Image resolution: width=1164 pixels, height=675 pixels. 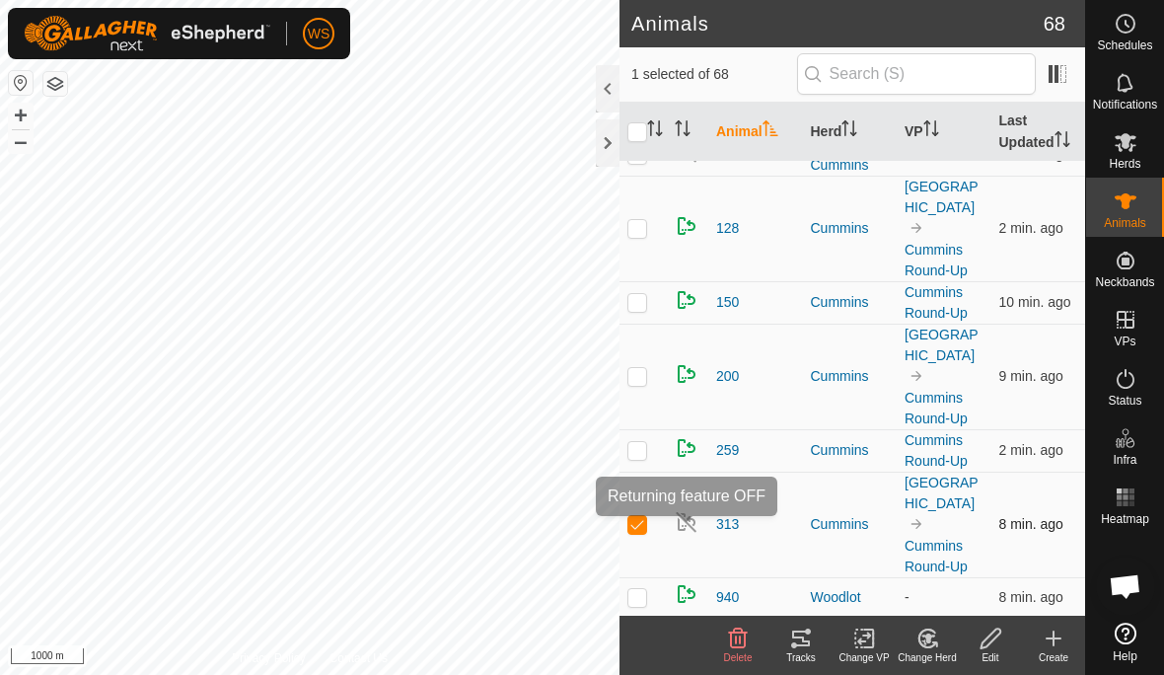 What do you see at coordinates (686, 522) in the screenshot?
I see `img: returning off` at bounding box center [686, 522].